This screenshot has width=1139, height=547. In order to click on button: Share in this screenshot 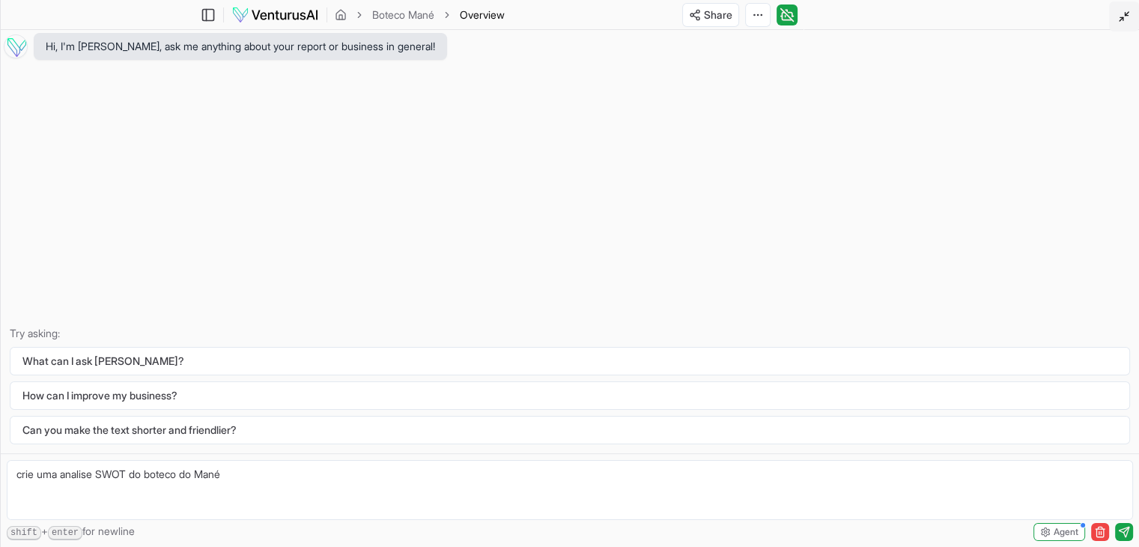, I will do `click(711, 15)`.